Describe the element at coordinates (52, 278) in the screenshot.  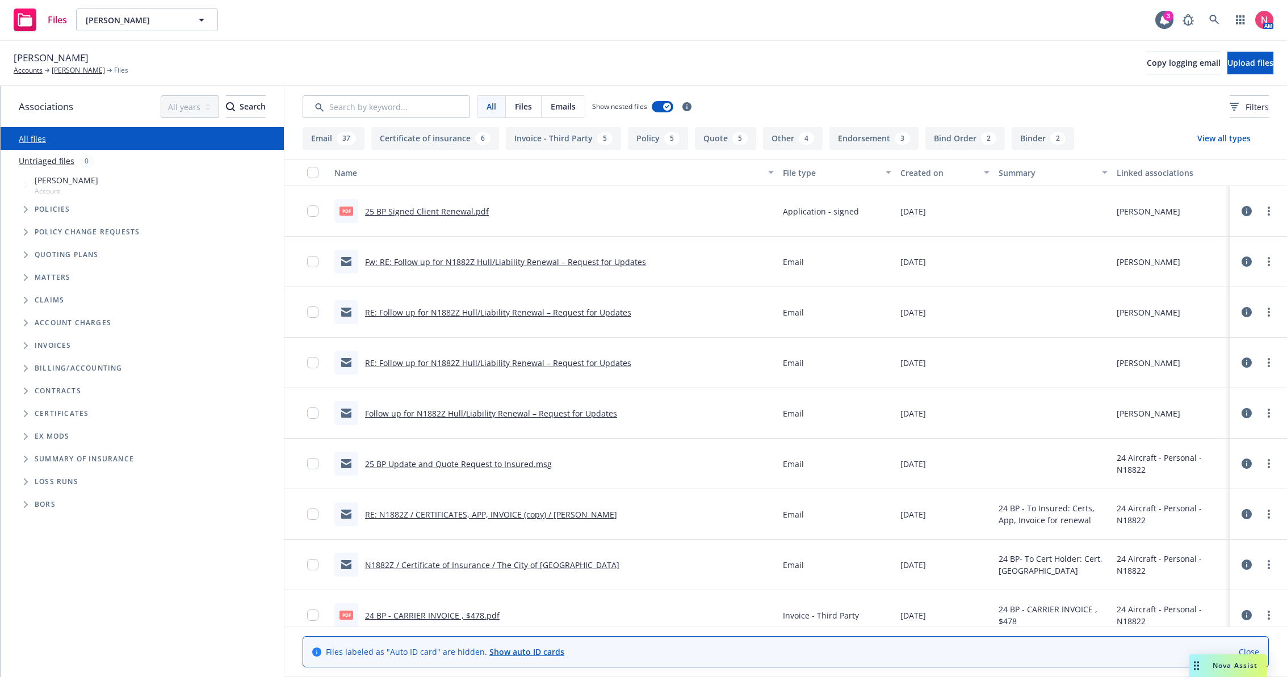
I see `span: Matters` at that location.